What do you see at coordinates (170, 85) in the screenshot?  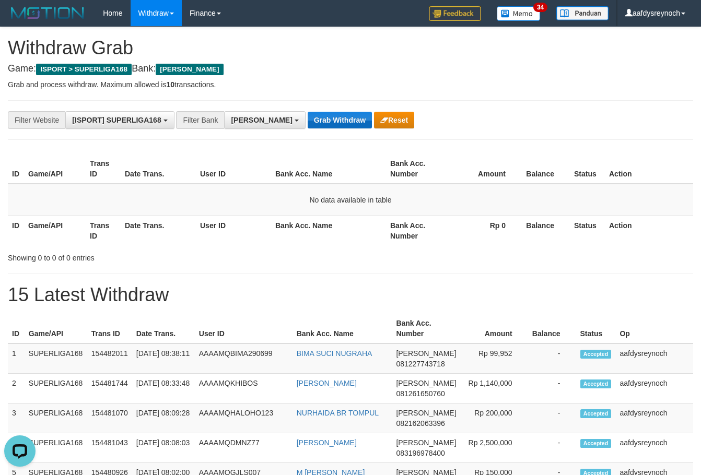 I see `strong: 10` at bounding box center [170, 85].